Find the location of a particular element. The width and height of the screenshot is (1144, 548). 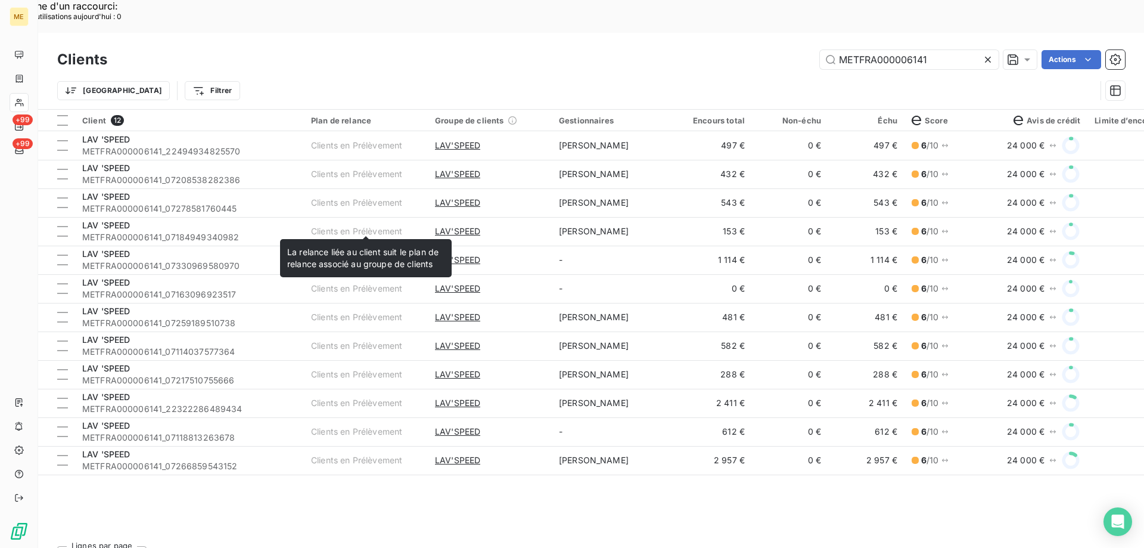

span: METFRA000006141_07330969580970 is located at coordinates (189, 266).